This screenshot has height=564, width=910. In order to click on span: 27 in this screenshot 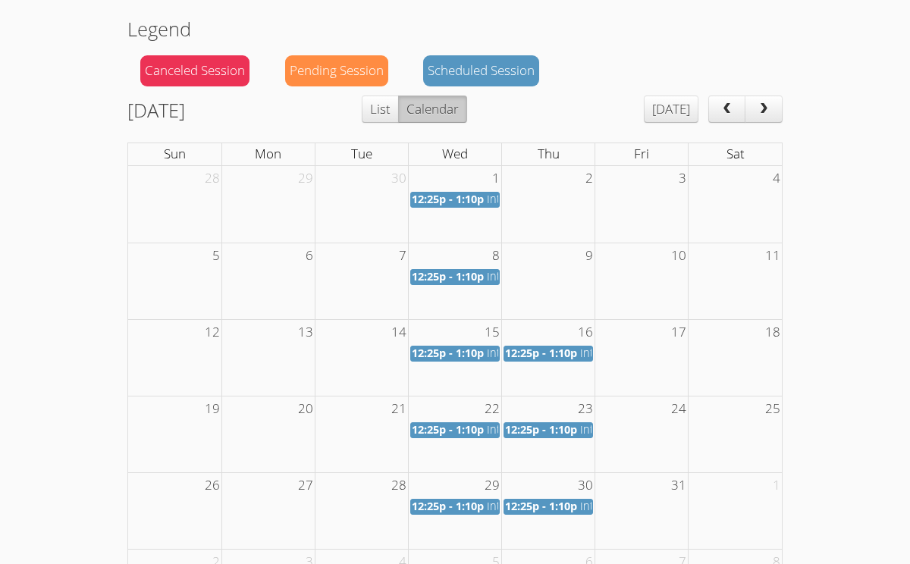, I will do `click(306, 485)`.